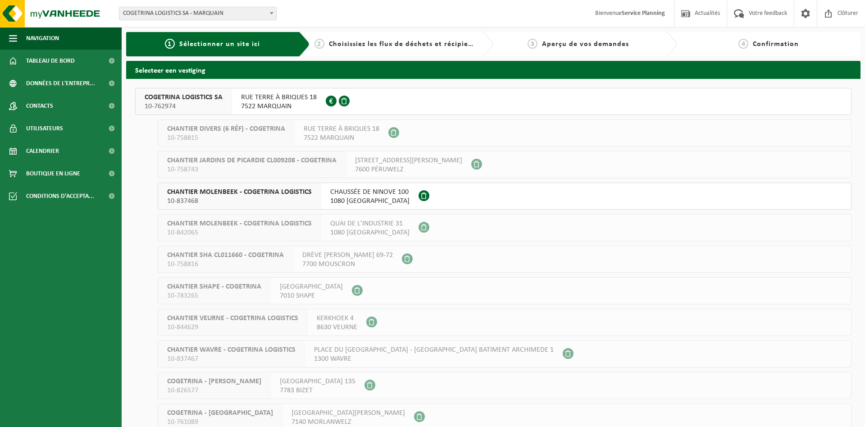  I want to click on span: COGETRINA LOGISTICS SA - MARQUAIN, so click(198, 14).